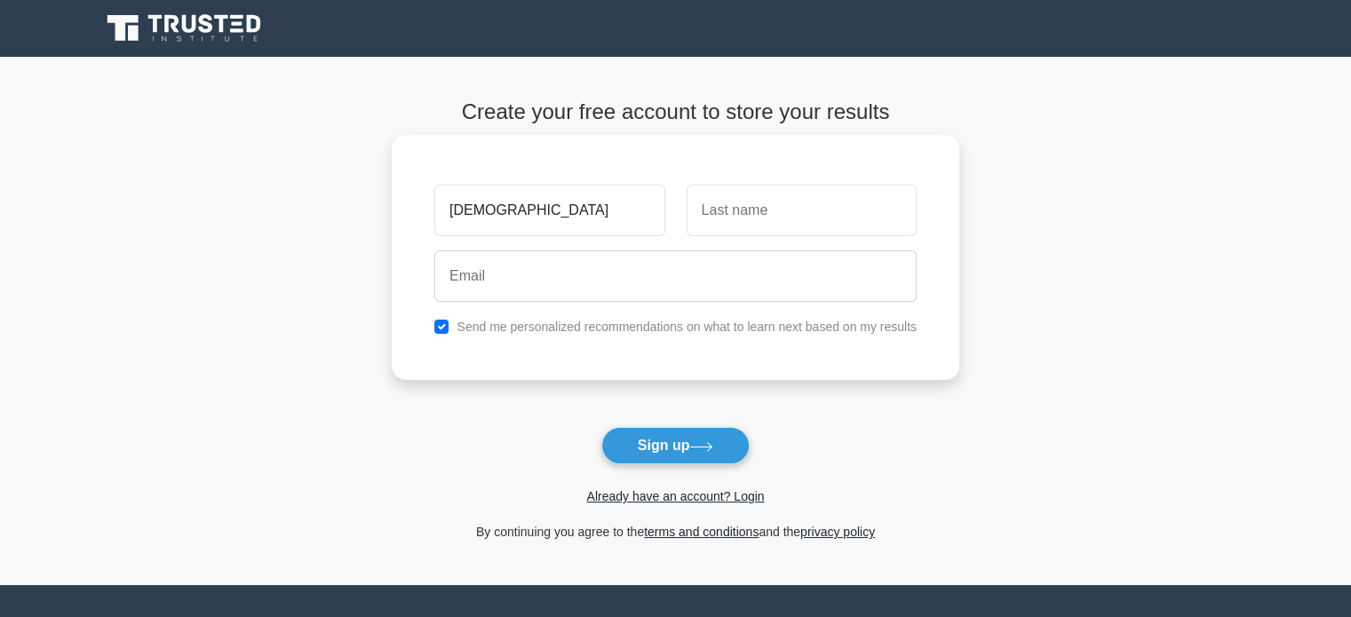 The width and height of the screenshot is (1351, 617). What do you see at coordinates (675, 496) in the screenshot?
I see `a: Already have an account? Login` at bounding box center [675, 496].